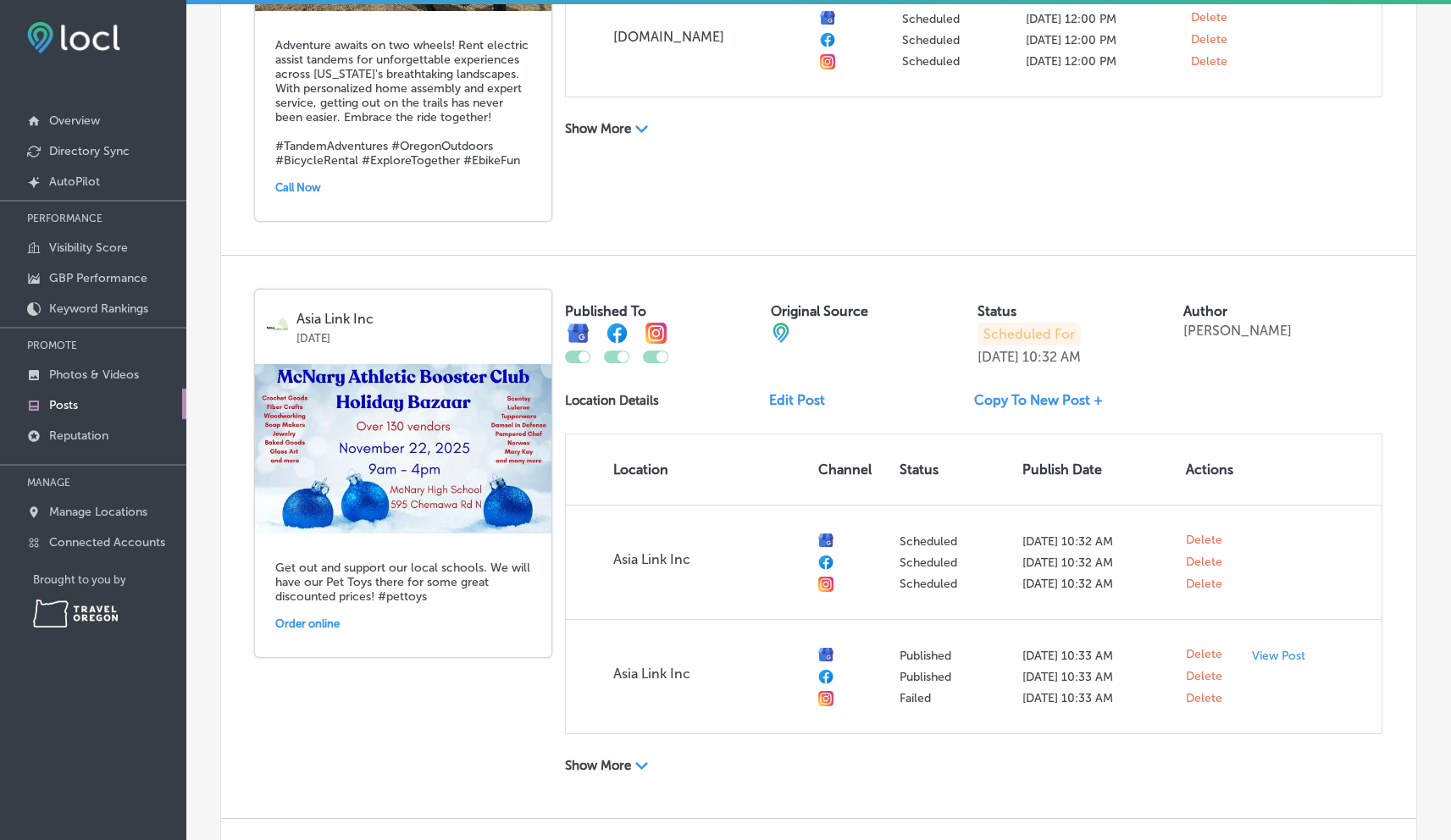 Image resolution: width=1451 pixels, height=840 pixels. I want to click on th: Publish Date, so click(1097, 470).